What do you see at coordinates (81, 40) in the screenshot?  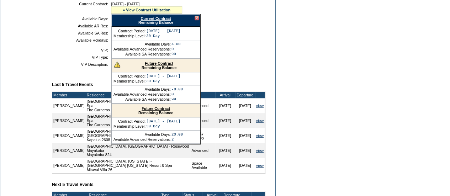 I see `td: Available Holidays:` at bounding box center [81, 40].